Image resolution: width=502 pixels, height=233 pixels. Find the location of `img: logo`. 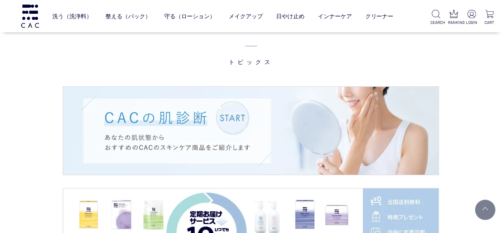

img: logo is located at coordinates (30, 16).